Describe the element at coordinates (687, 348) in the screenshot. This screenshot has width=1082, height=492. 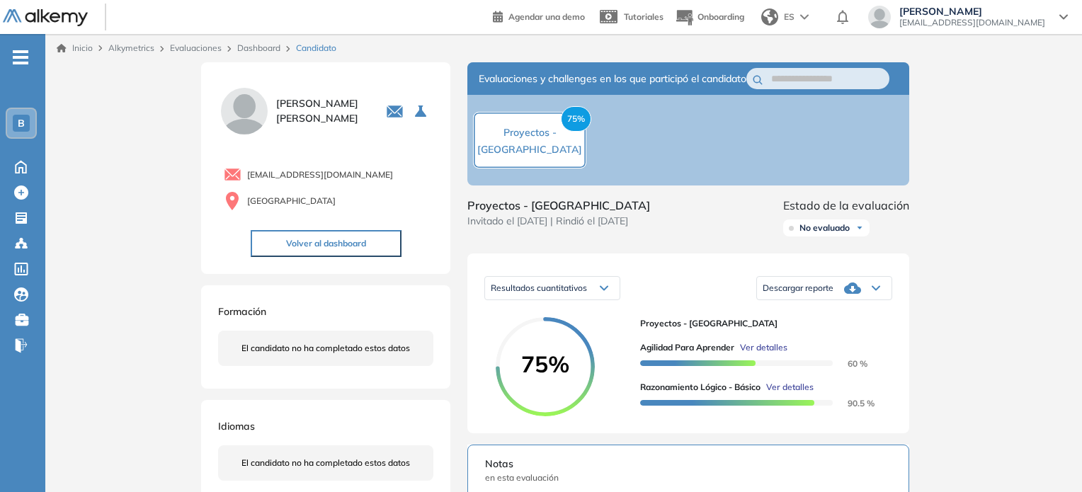
I see `span: Agilidad para Aprender` at that location.